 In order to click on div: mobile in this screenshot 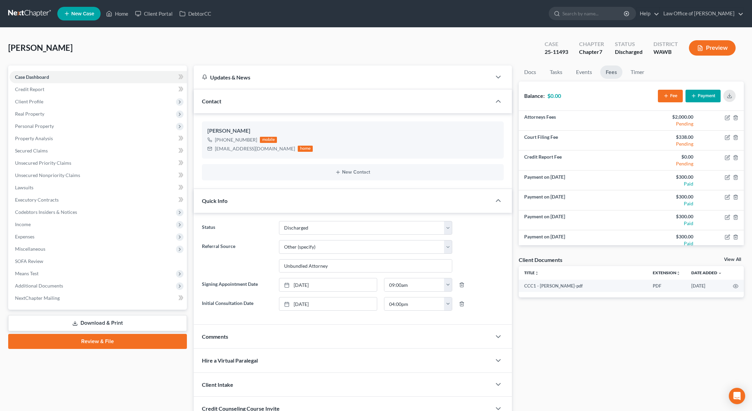, I will do `click(268, 140)`.